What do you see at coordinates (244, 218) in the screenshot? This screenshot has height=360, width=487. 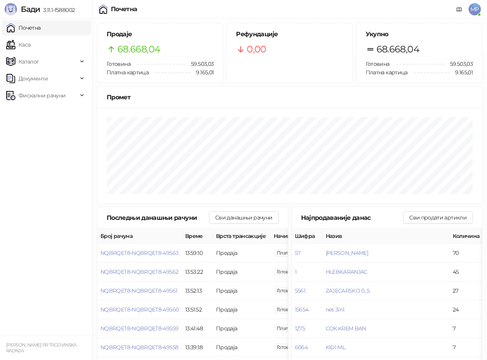 I see `button: Сви данашњи рачуни` at bounding box center [244, 218].